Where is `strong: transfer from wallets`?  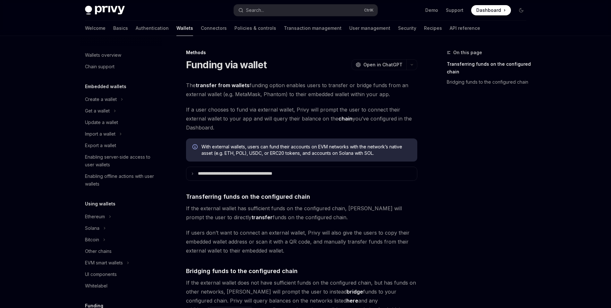 strong: transfer from wallets is located at coordinates (223, 85).